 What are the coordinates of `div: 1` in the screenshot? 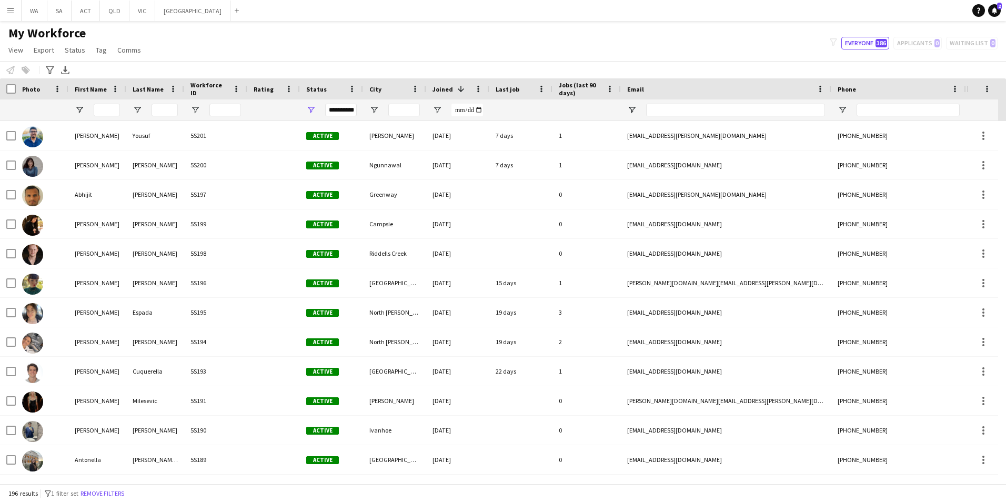 It's located at (587, 135).